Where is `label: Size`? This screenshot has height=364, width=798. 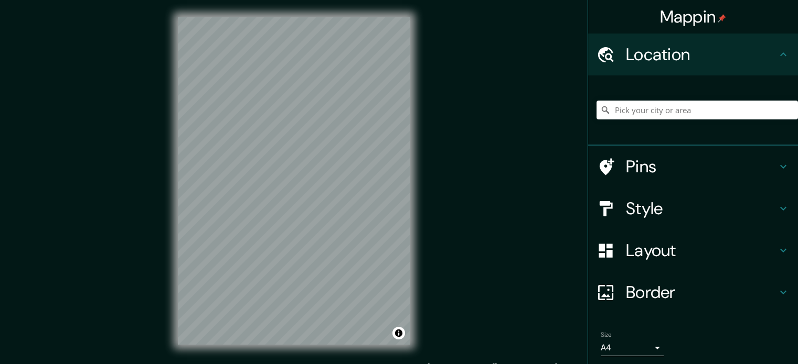
label: Size is located at coordinates (606, 335).